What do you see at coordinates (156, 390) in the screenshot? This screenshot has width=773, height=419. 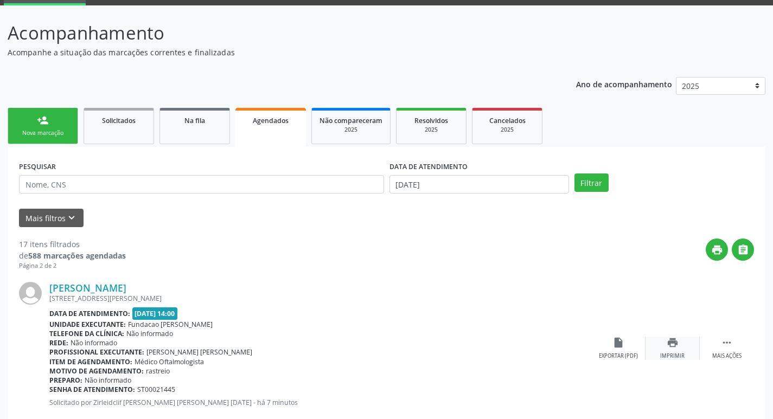 I see `span: ST00021445` at bounding box center [156, 390].